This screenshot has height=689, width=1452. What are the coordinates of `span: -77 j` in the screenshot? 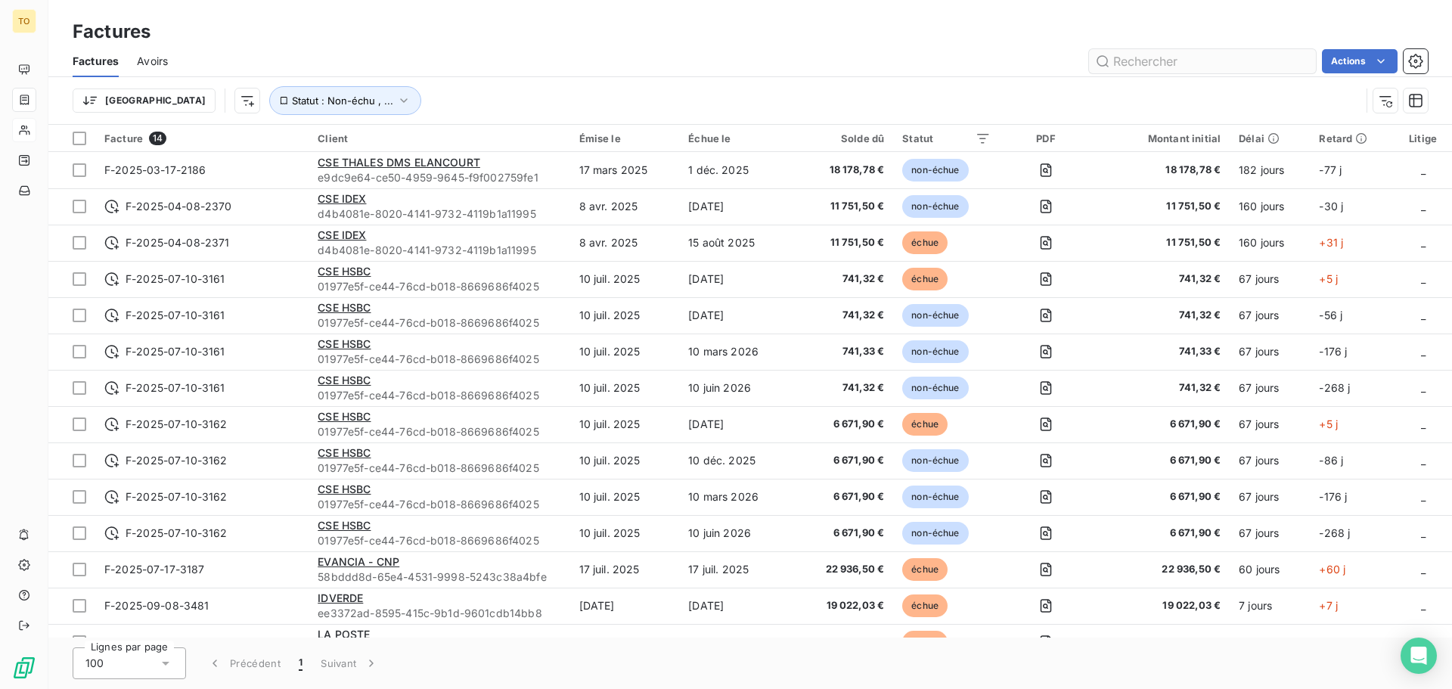 It's located at (1331, 169).